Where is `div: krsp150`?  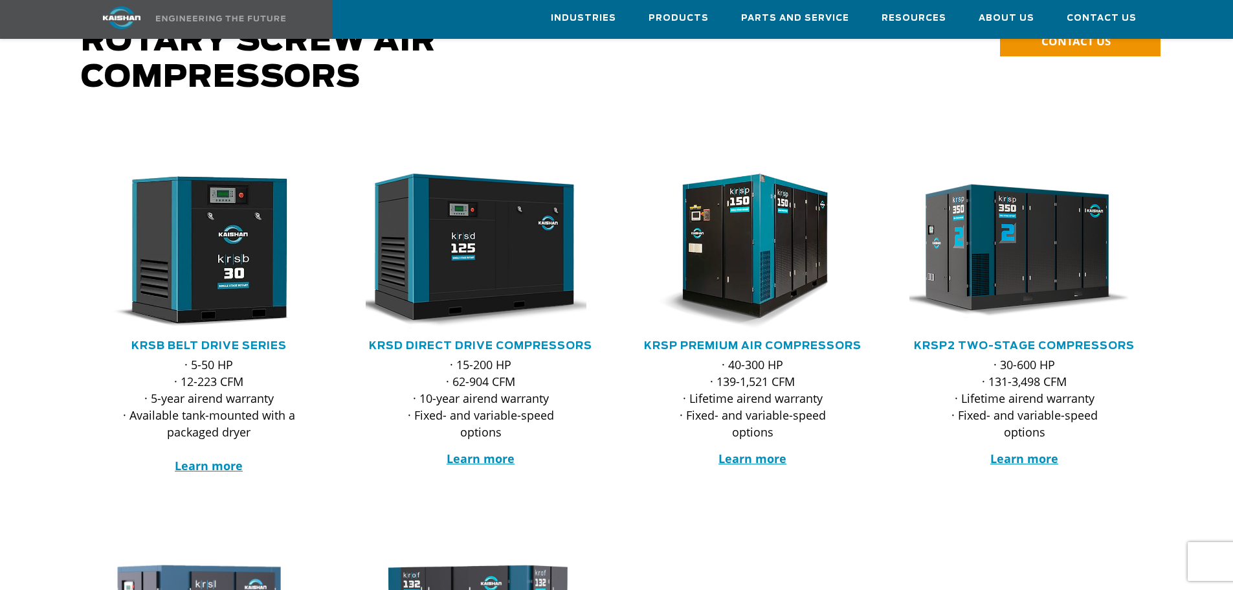
div: krsp150 is located at coordinates (753, 251).